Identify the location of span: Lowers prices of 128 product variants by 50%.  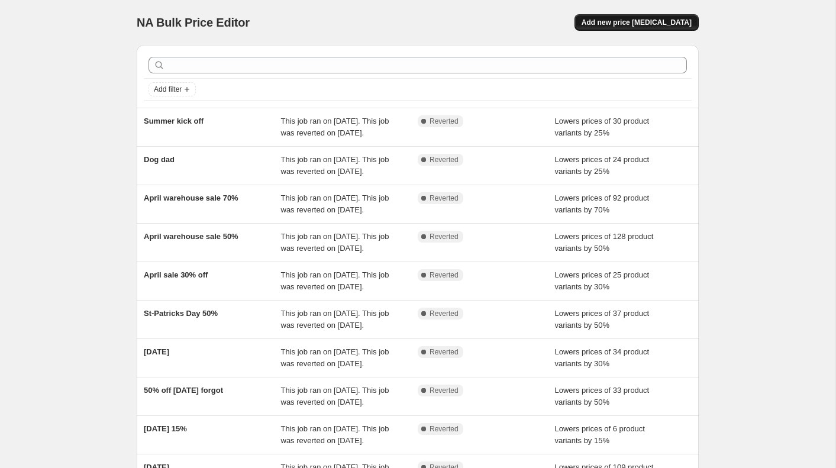
(604, 242).